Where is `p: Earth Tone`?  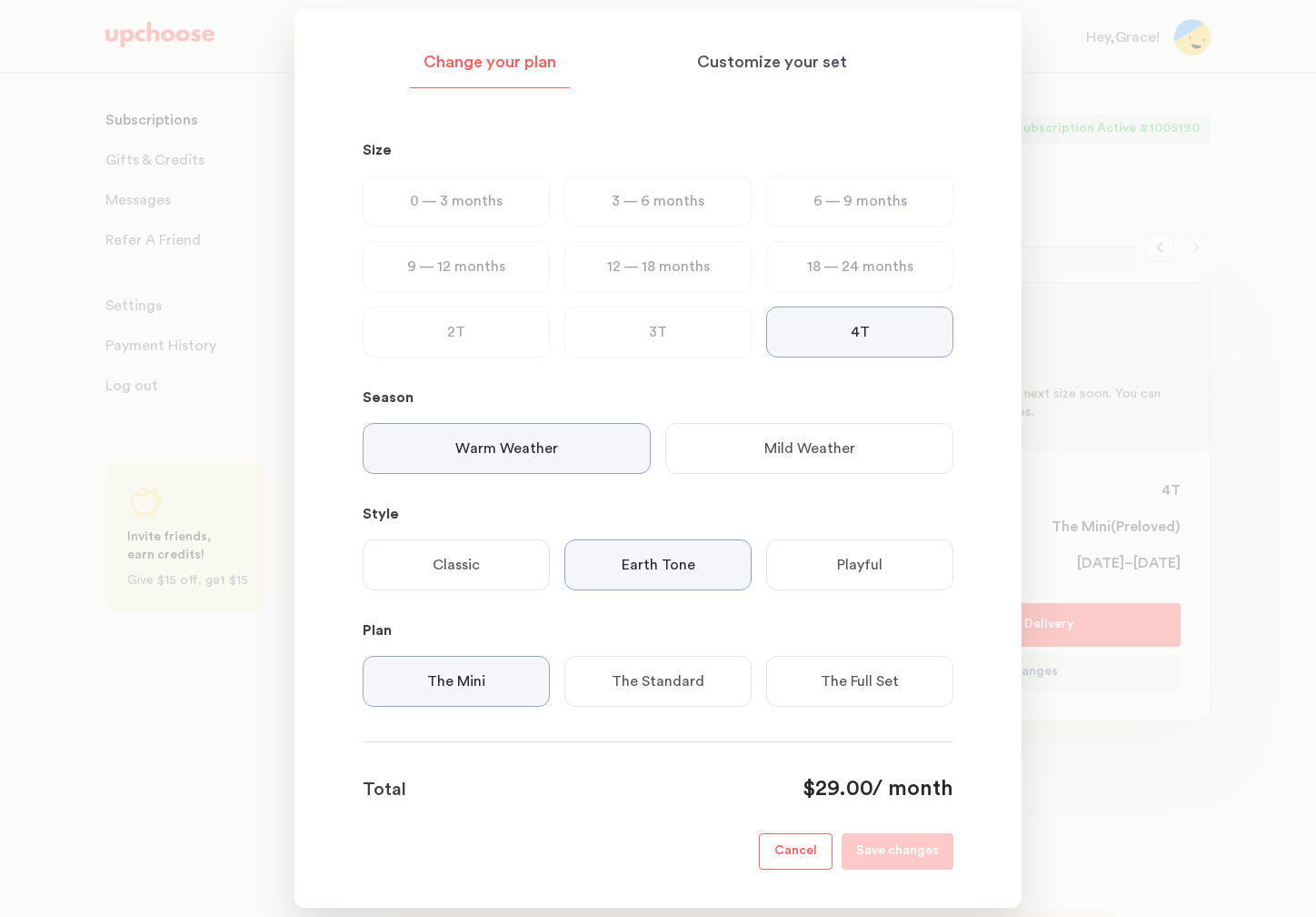 p: Earth Tone is located at coordinates (658, 565).